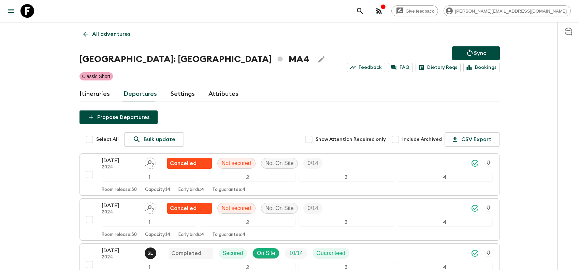  What do you see at coordinates (331, 254) in the screenshot?
I see `p: Guaranteed` at bounding box center [331, 254].